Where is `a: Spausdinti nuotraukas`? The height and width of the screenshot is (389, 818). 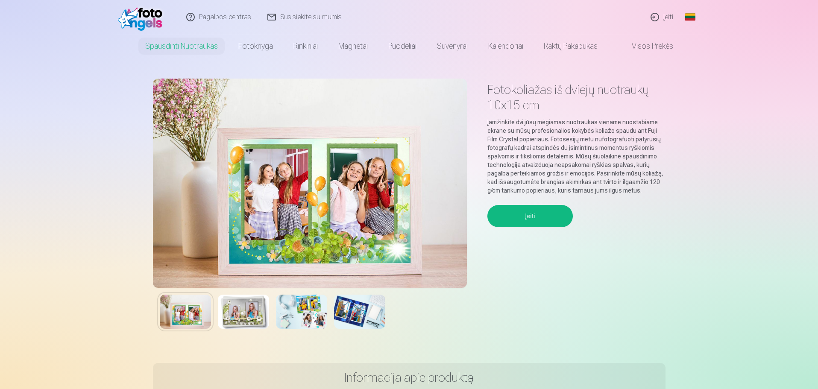 a: Spausdinti nuotraukas is located at coordinates (182, 46).